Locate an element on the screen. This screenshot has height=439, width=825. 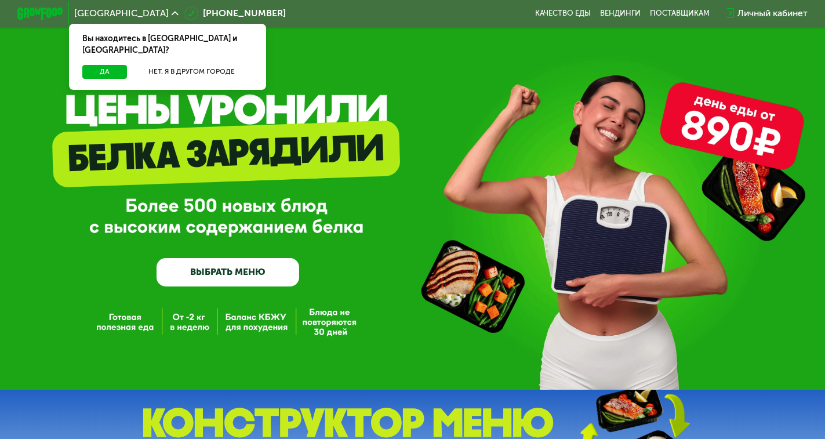
a: Вендинги is located at coordinates (620, 13).